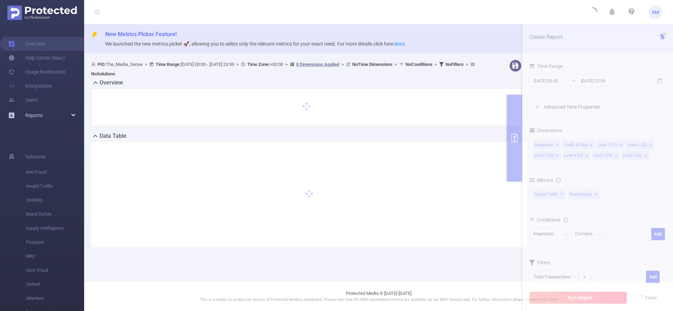 Image resolution: width=673 pixels, height=311 pixels. I want to click on span: Supply Intelligence, so click(55, 228).